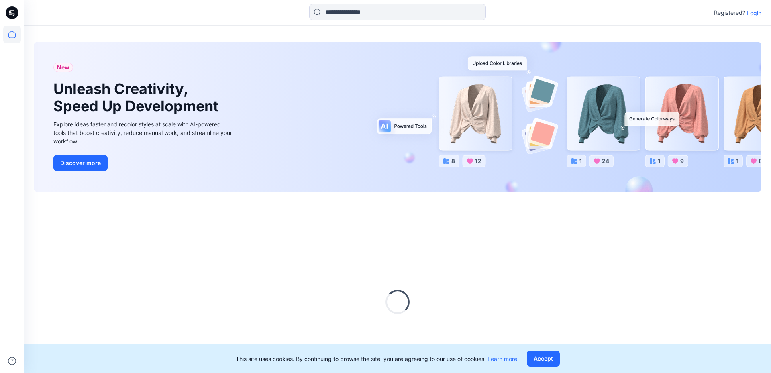 The image size is (771, 373). I want to click on div: Explore ideas faster and recolor styles at scale with AI-powered tools that boost creativity, red..., so click(144, 132).